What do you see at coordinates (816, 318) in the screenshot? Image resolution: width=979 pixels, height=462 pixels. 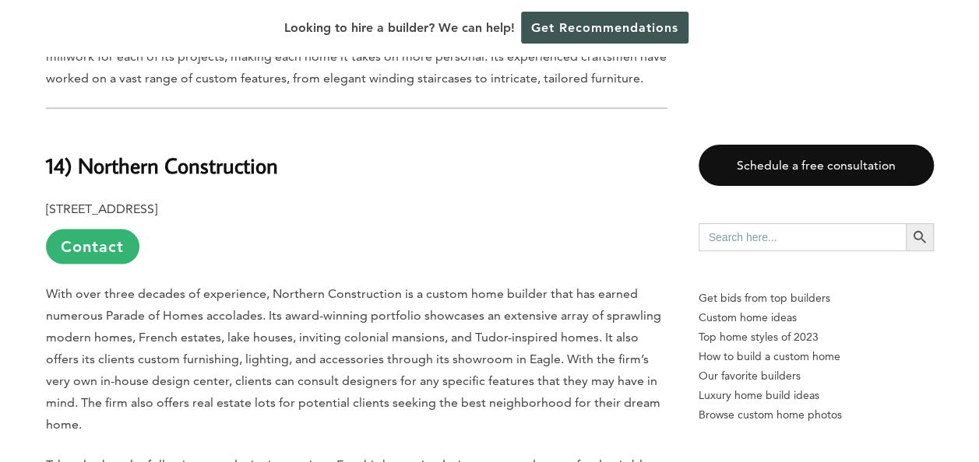 I see `p: Custom home ideas` at bounding box center [816, 318].